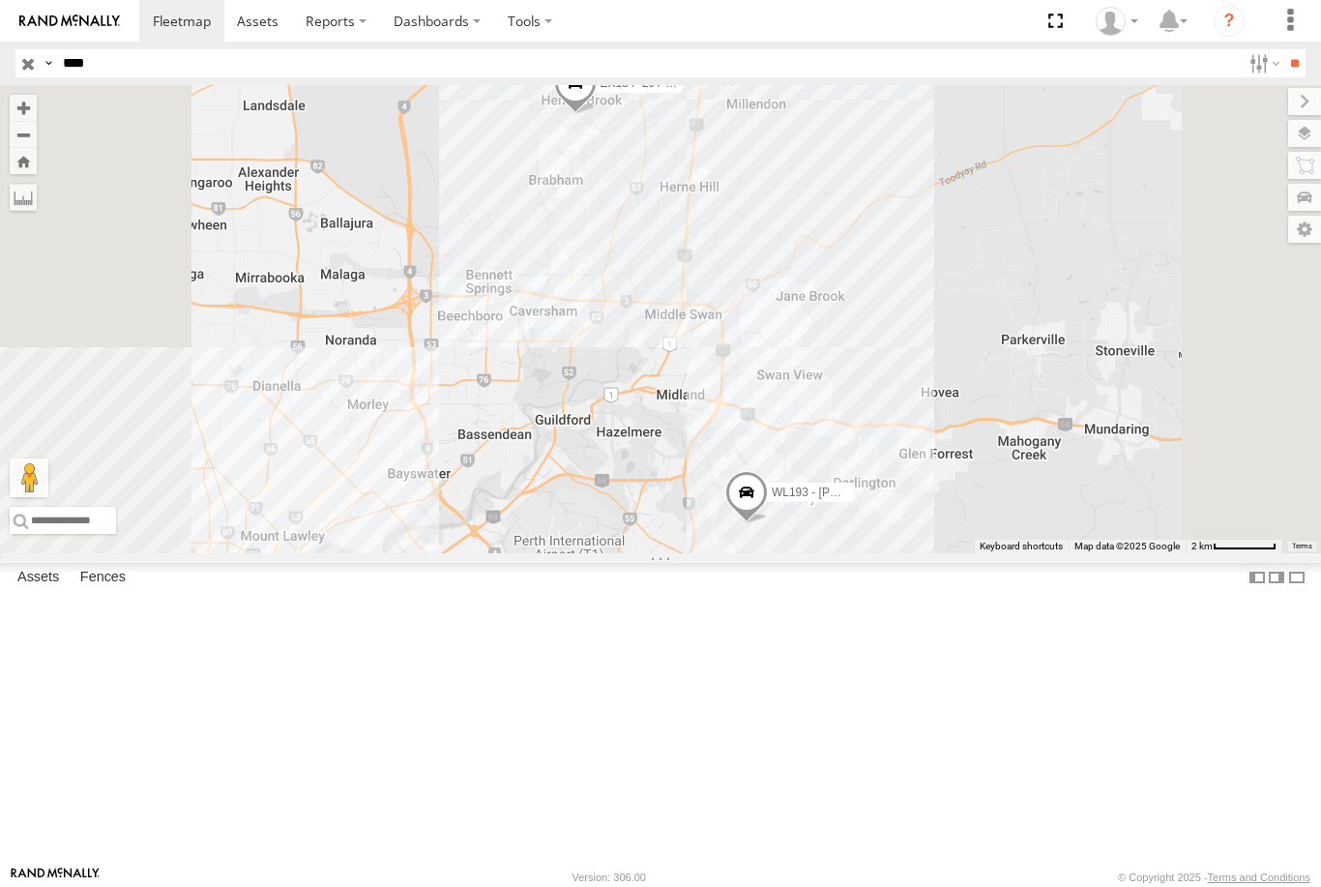 The height and width of the screenshot is (887, 1321). I want to click on div: © Copyright 2025 -, so click(1214, 877).